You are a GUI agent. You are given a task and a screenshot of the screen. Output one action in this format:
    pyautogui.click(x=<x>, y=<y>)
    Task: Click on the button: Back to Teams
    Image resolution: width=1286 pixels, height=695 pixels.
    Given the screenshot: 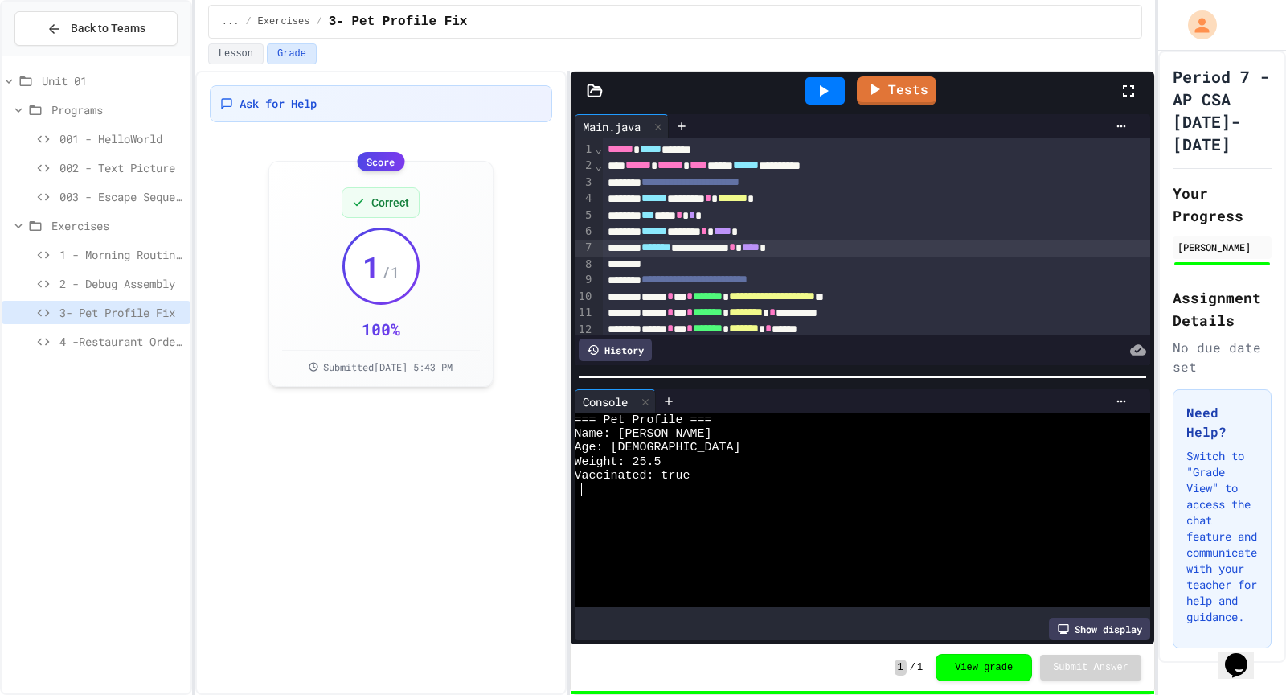 What is the action you would take?
    pyautogui.click(x=96, y=28)
    